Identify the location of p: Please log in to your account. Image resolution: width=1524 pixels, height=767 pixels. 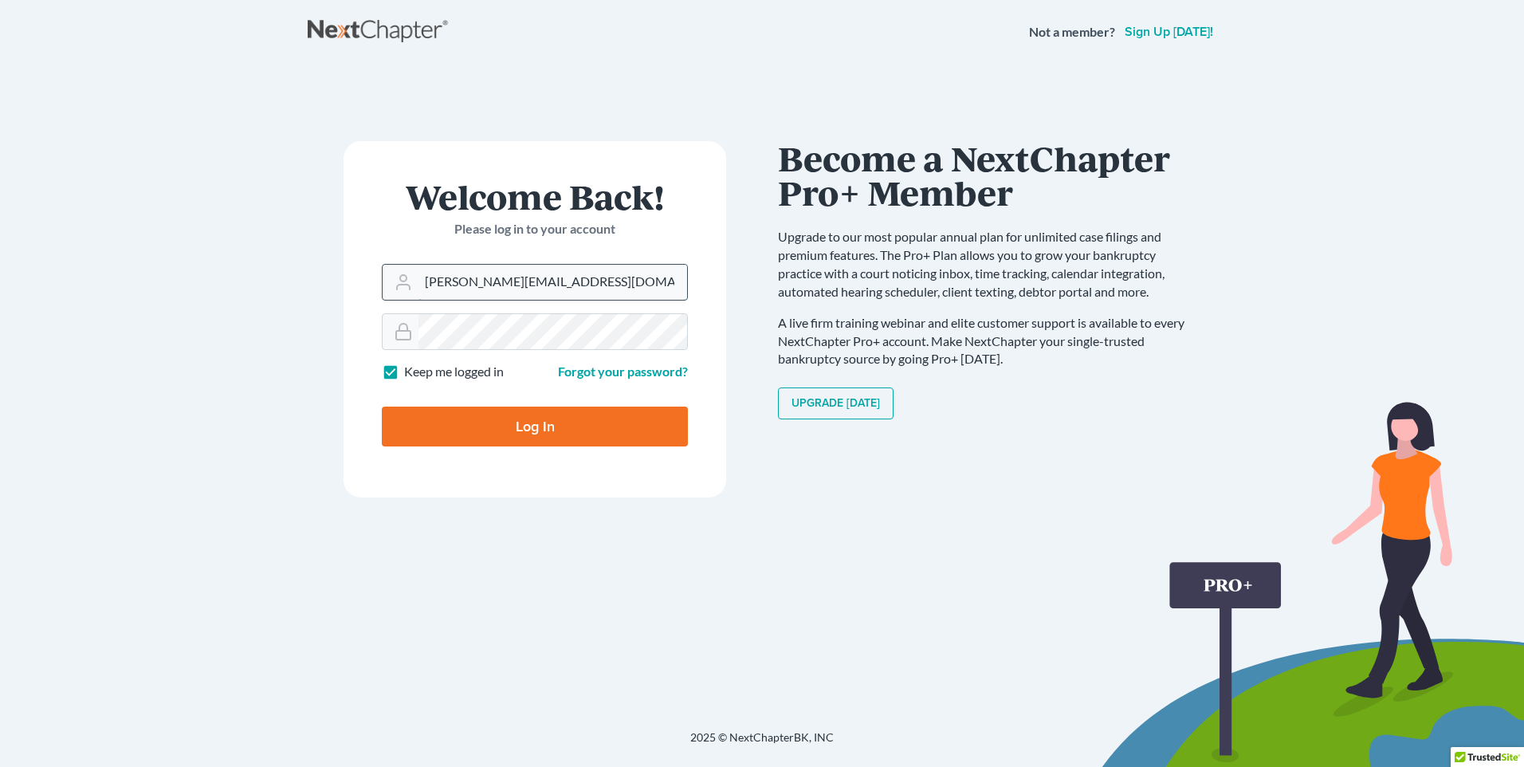
(535, 229).